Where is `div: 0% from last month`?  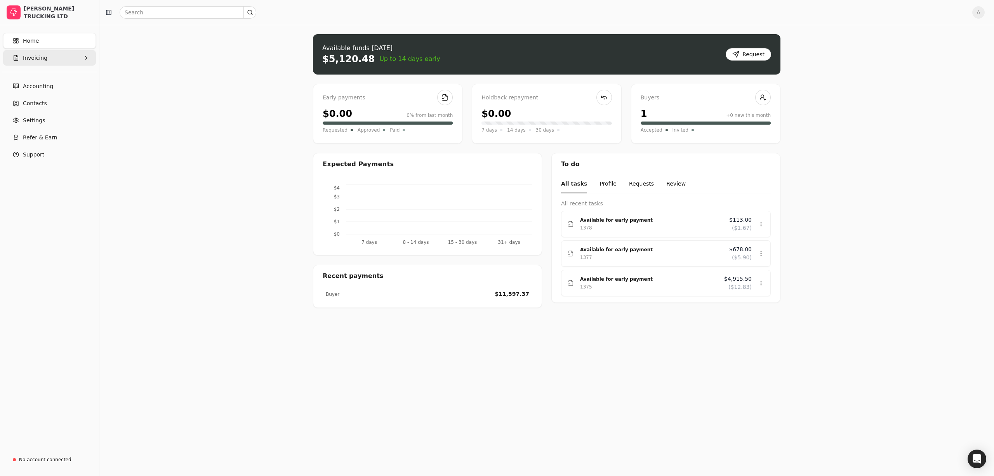
div: 0% from last month is located at coordinates (429, 115).